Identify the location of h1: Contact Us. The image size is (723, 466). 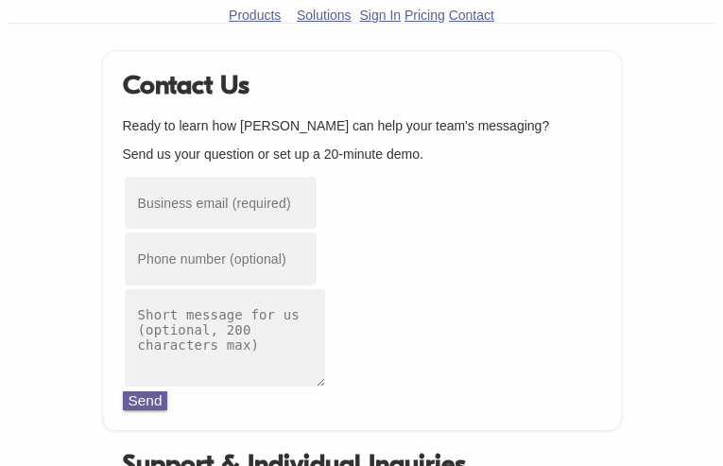
(362, 85).